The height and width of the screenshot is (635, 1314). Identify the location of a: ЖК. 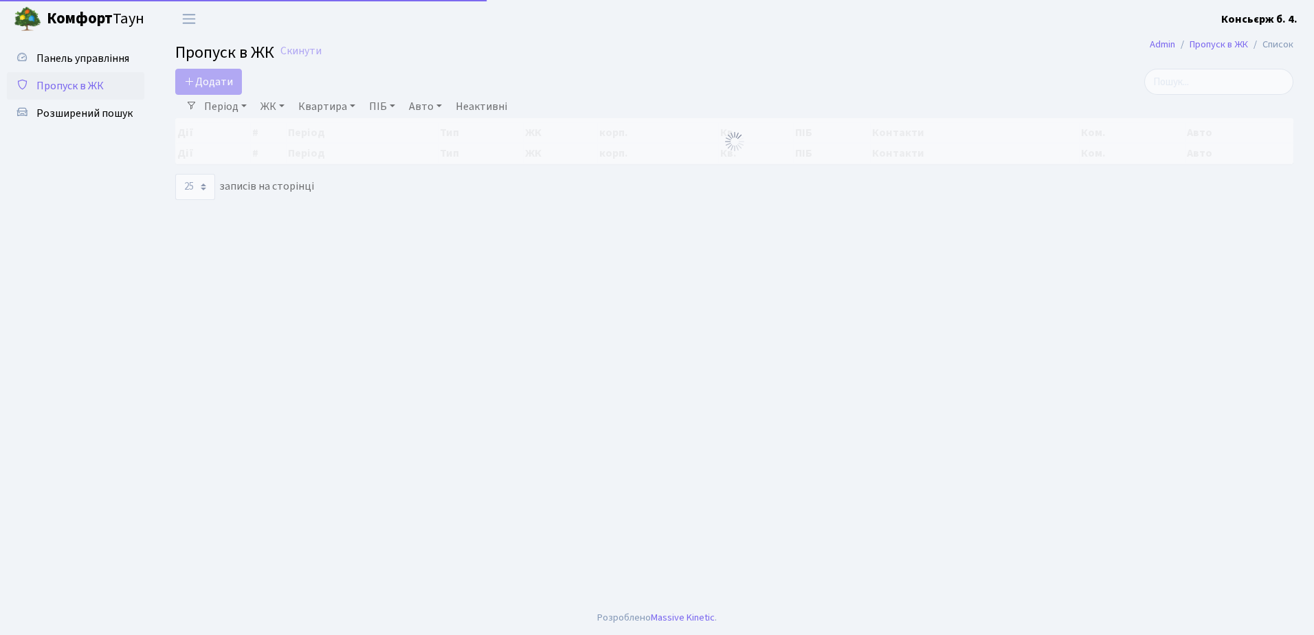
(272, 107).